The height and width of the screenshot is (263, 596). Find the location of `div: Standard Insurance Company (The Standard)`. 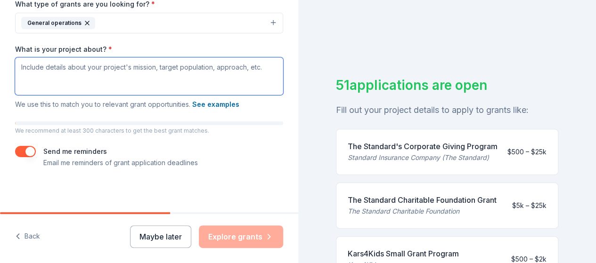

div: Standard Insurance Company (The Standard) is located at coordinates (423, 158).